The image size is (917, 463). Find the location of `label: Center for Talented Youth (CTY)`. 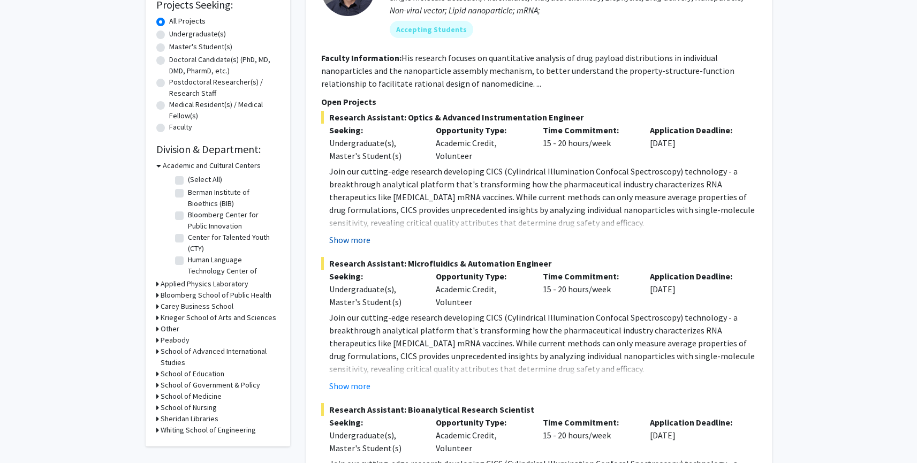

label: Center for Talented Youth (CTY) is located at coordinates (232, 243).